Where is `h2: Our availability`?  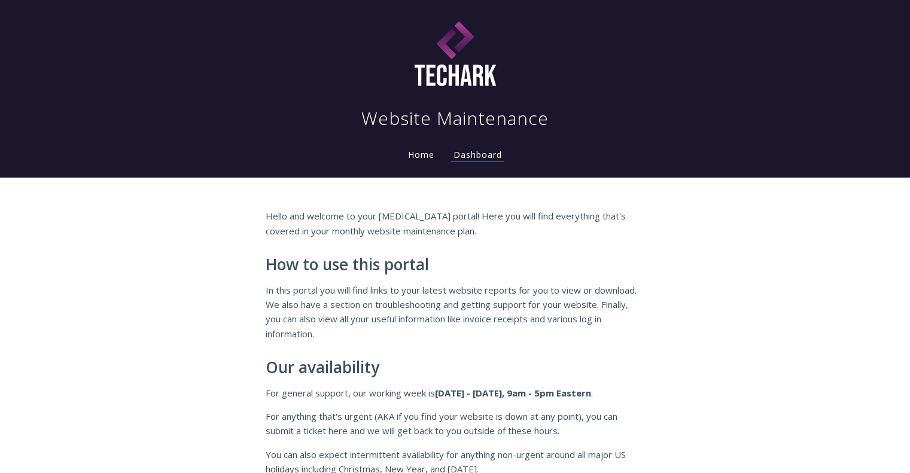
h2: Our availability is located at coordinates (455, 368).